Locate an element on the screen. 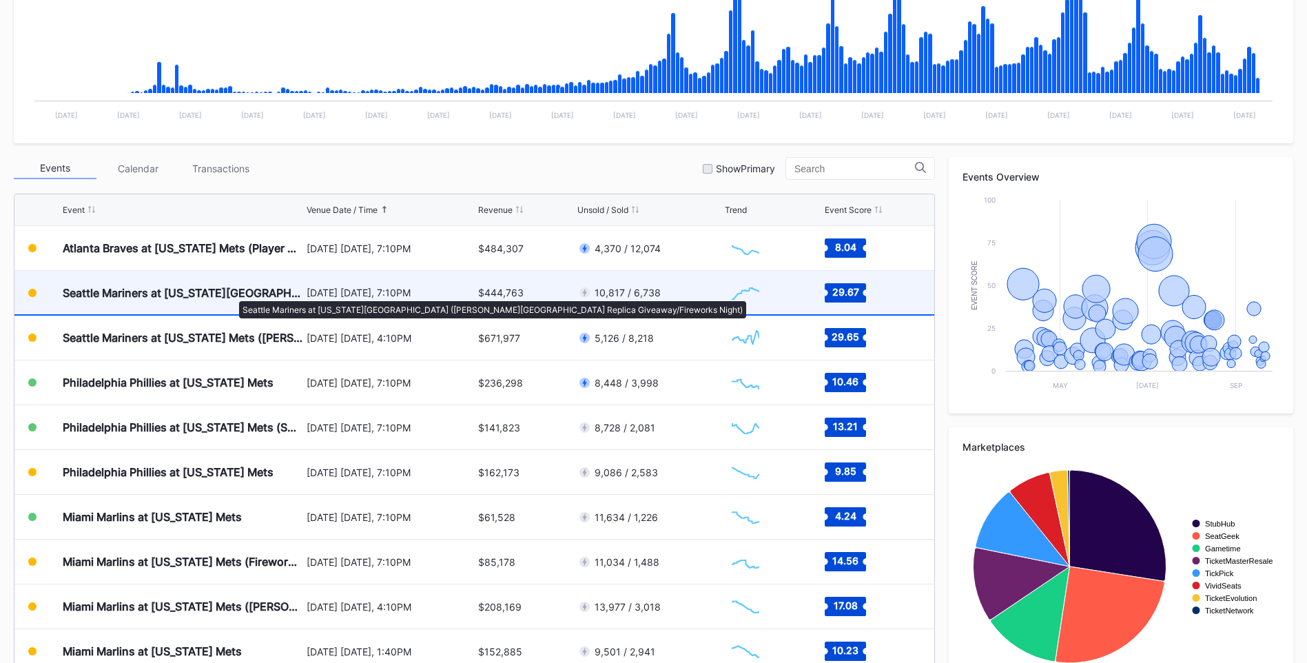 The image size is (1307, 663). text: 10.23 is located at coordinates (845, 650).